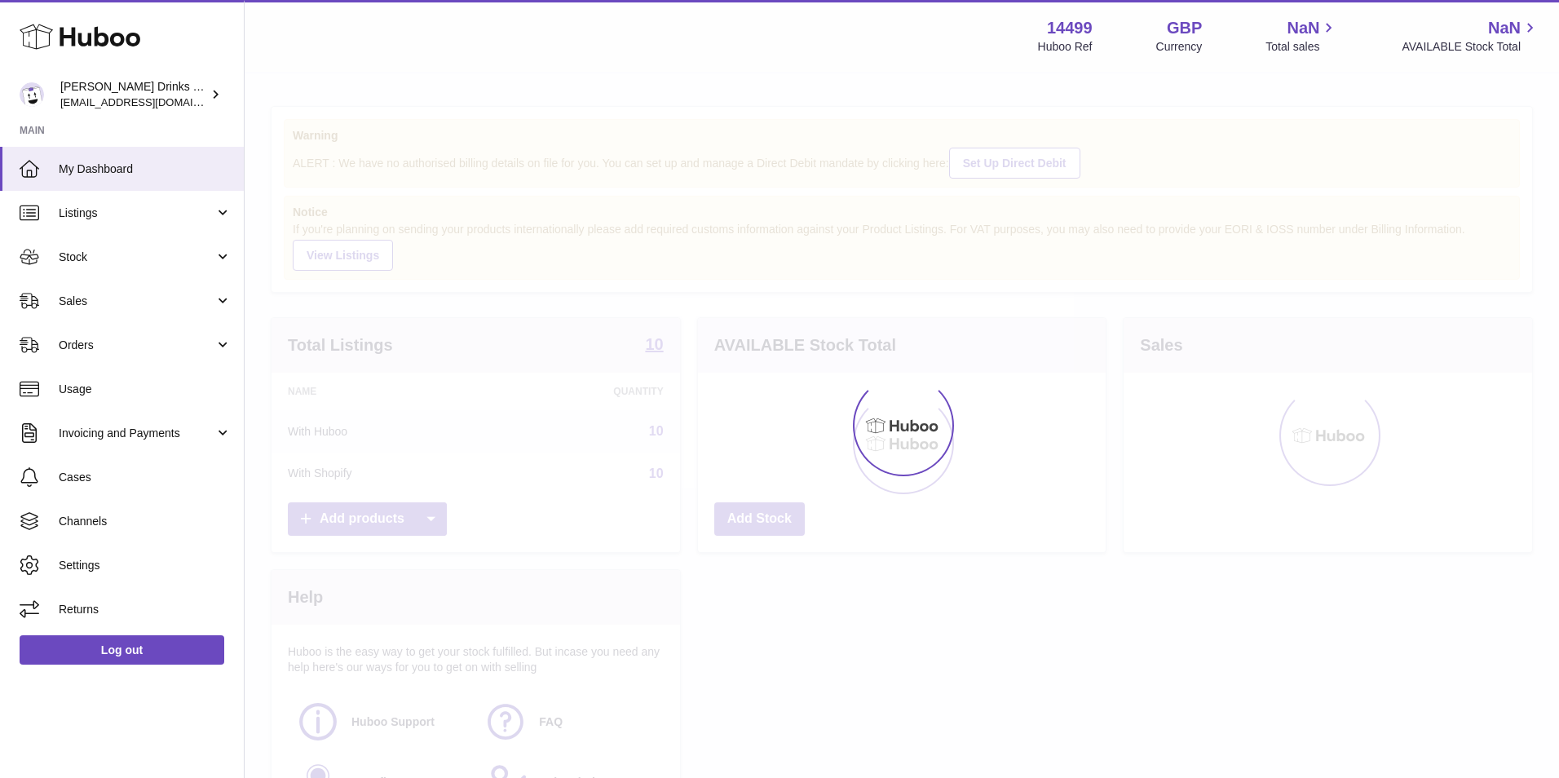  I want to click on span: Settings, so click(145, 565).